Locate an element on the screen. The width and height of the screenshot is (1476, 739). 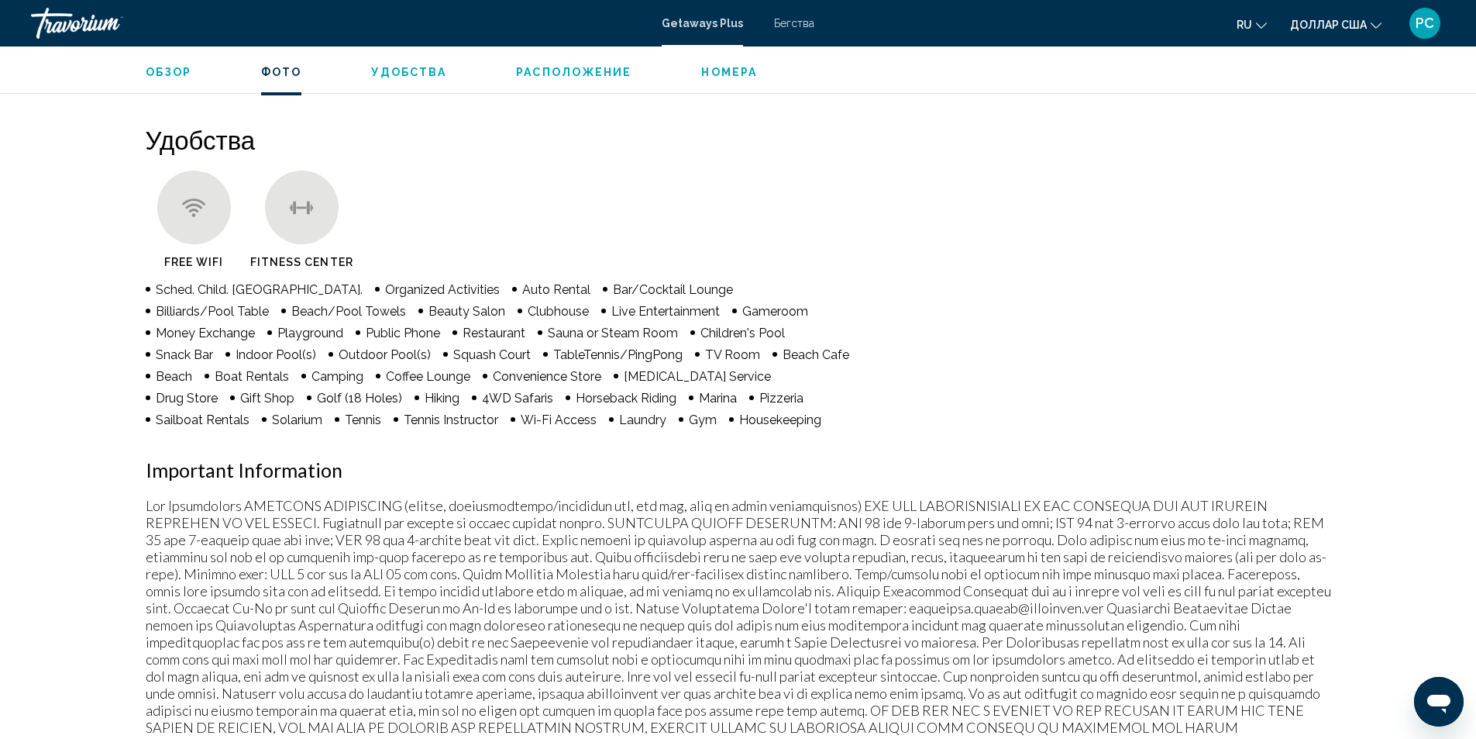
span: Clubhouse is located at coordinates (558, 311).